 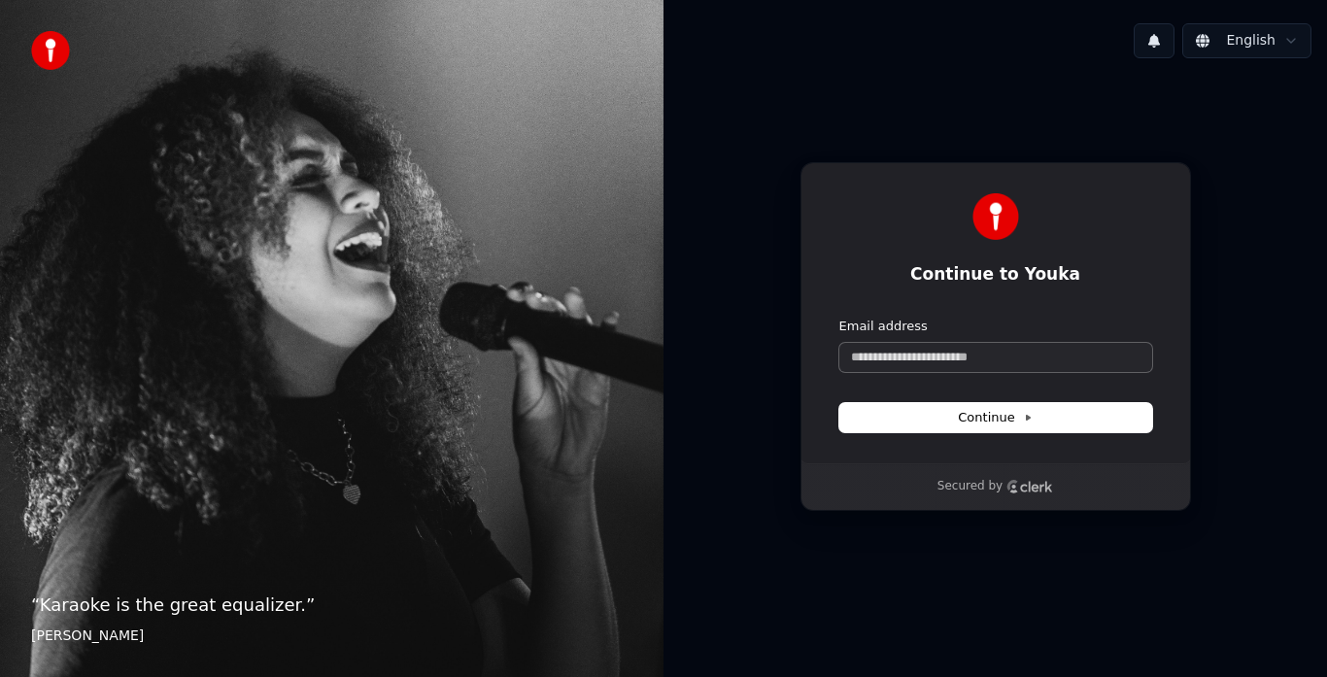 I want to click on span: Continue, so click(x=995, y=418).